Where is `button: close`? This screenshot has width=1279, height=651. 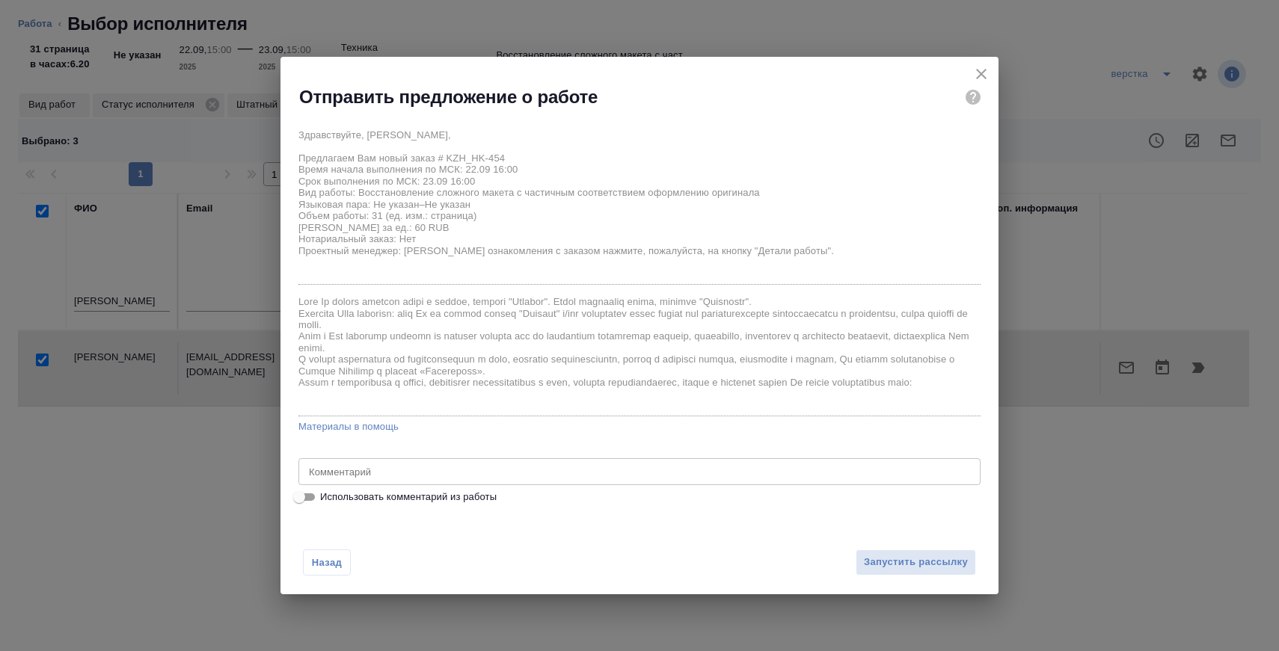 button: close is located at coordinates (981, 74).